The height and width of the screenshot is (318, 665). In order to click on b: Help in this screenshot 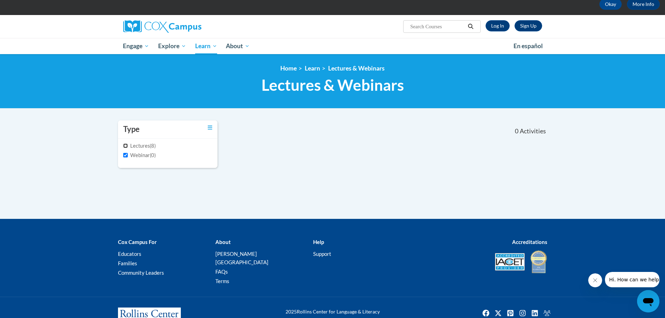, I will do `click(319, 242)`.